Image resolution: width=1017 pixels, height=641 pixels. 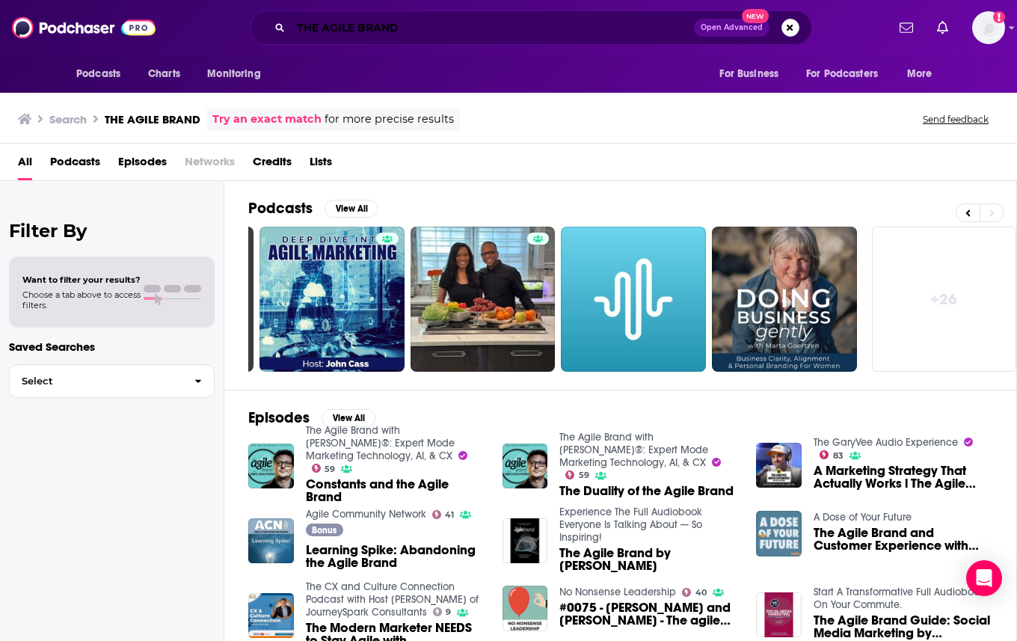 What do you see at coordinates (313, 208) in the screenshot?
I see `a: PodcastsView All` at bounding box center [313, 208].